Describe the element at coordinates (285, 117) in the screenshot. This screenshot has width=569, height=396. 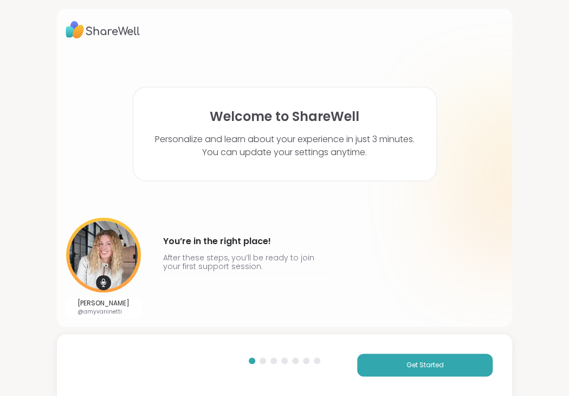
I see `h1: Welcome to ShareWell` at that location.